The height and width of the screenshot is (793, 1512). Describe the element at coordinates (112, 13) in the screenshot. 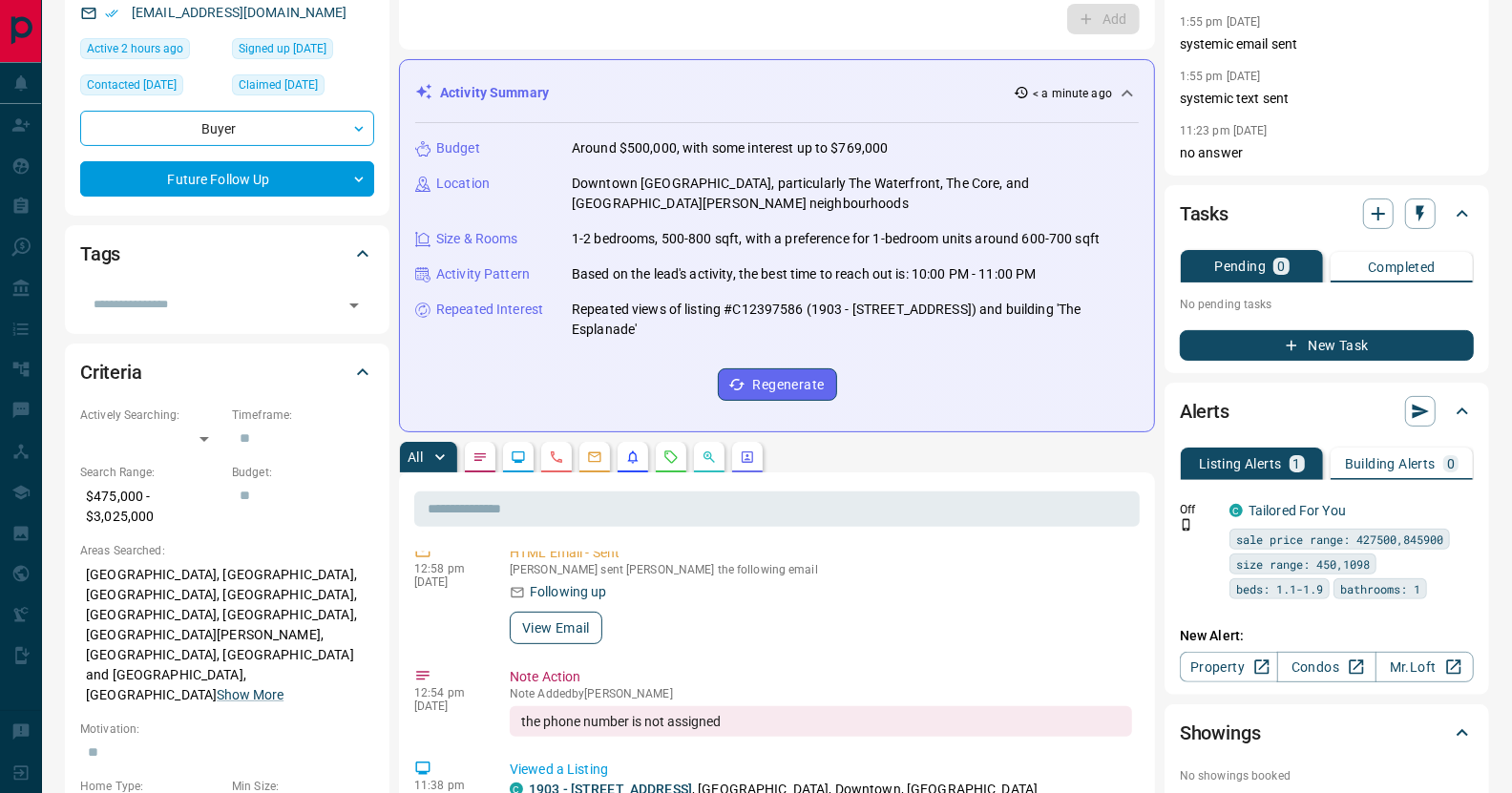

I see `svg: Email Verified` at that location.